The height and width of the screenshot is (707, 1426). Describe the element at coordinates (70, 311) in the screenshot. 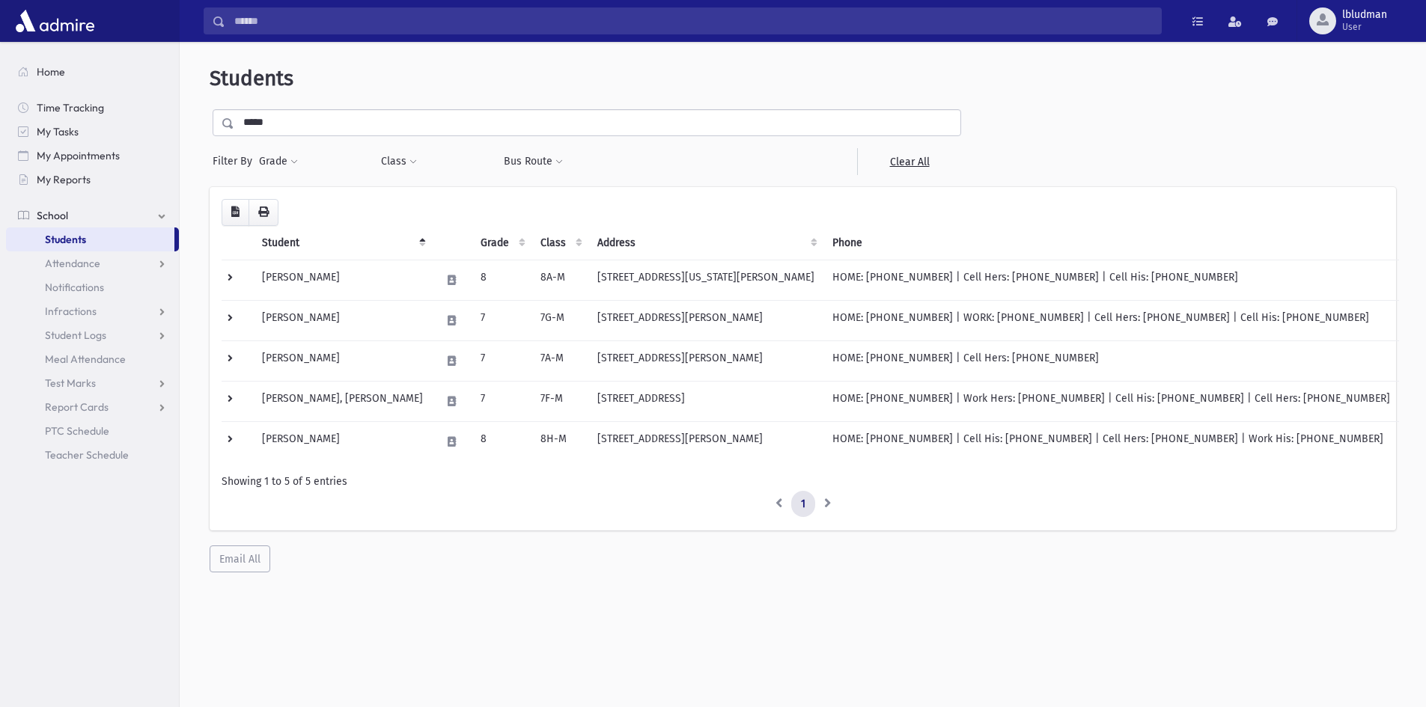

I see `span: Infractions` at that location.